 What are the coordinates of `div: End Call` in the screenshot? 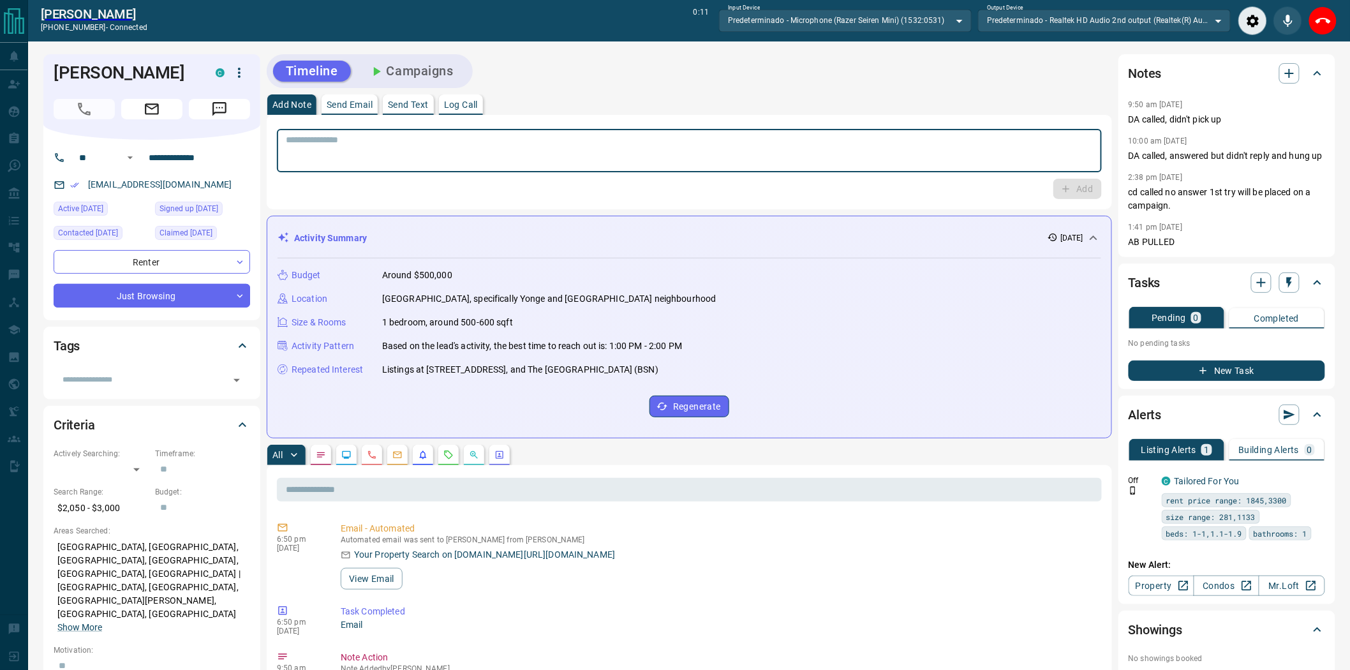 It's located at (1322, 20).